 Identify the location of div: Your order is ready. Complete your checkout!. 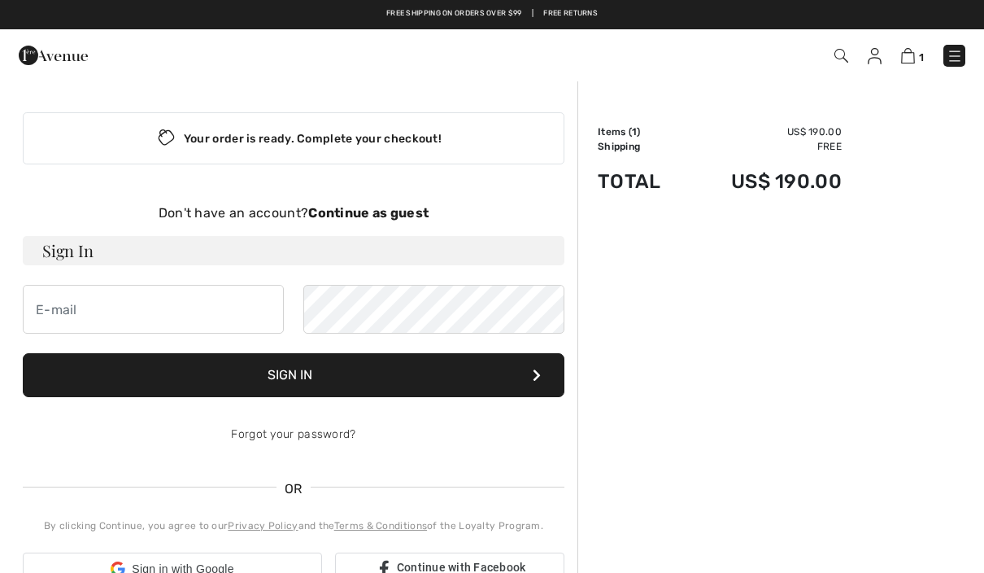
(294, 138).